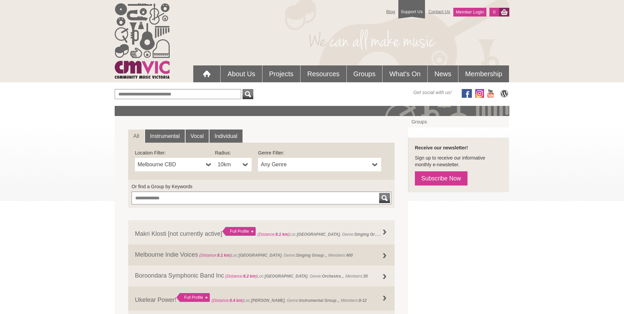 The image size is (624, 314). Describe the element at coordinates (233, 153) in the screenshot. I see `label: Radius:` at that location.